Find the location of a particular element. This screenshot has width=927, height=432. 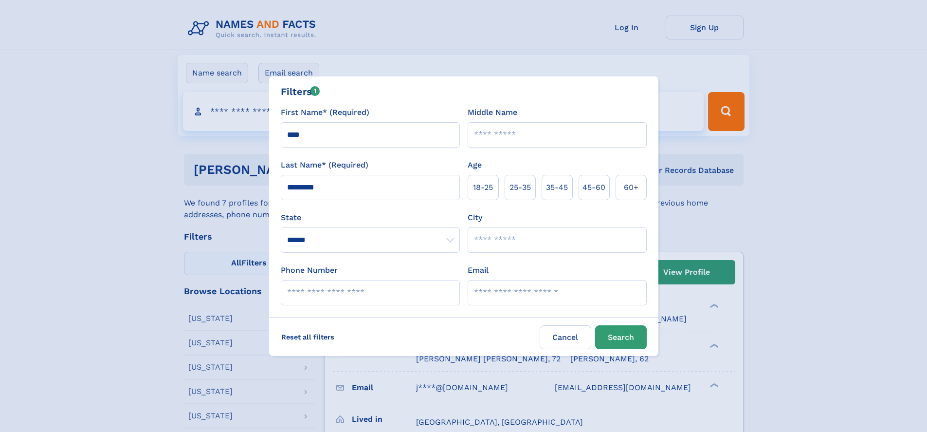

span: 25‑35 is located at coordinates (520, 187).